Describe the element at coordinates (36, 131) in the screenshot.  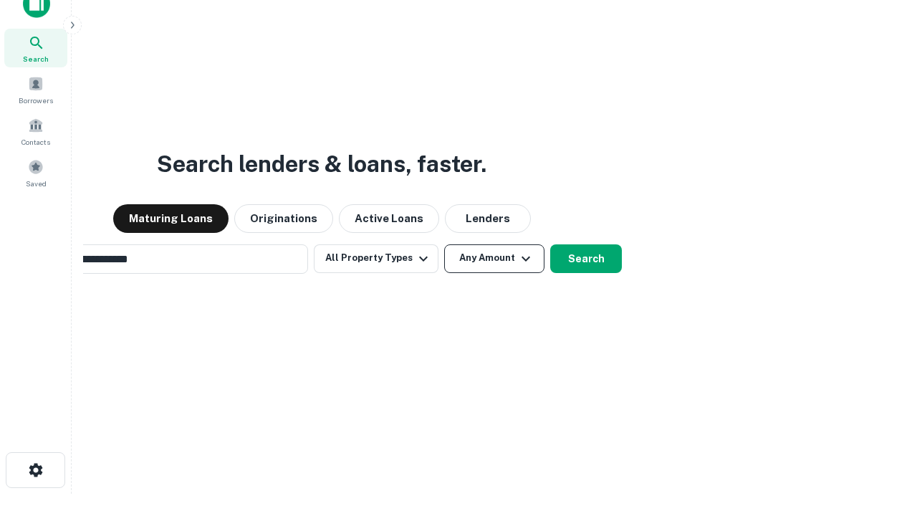
I see `a: Contacts` at that location.